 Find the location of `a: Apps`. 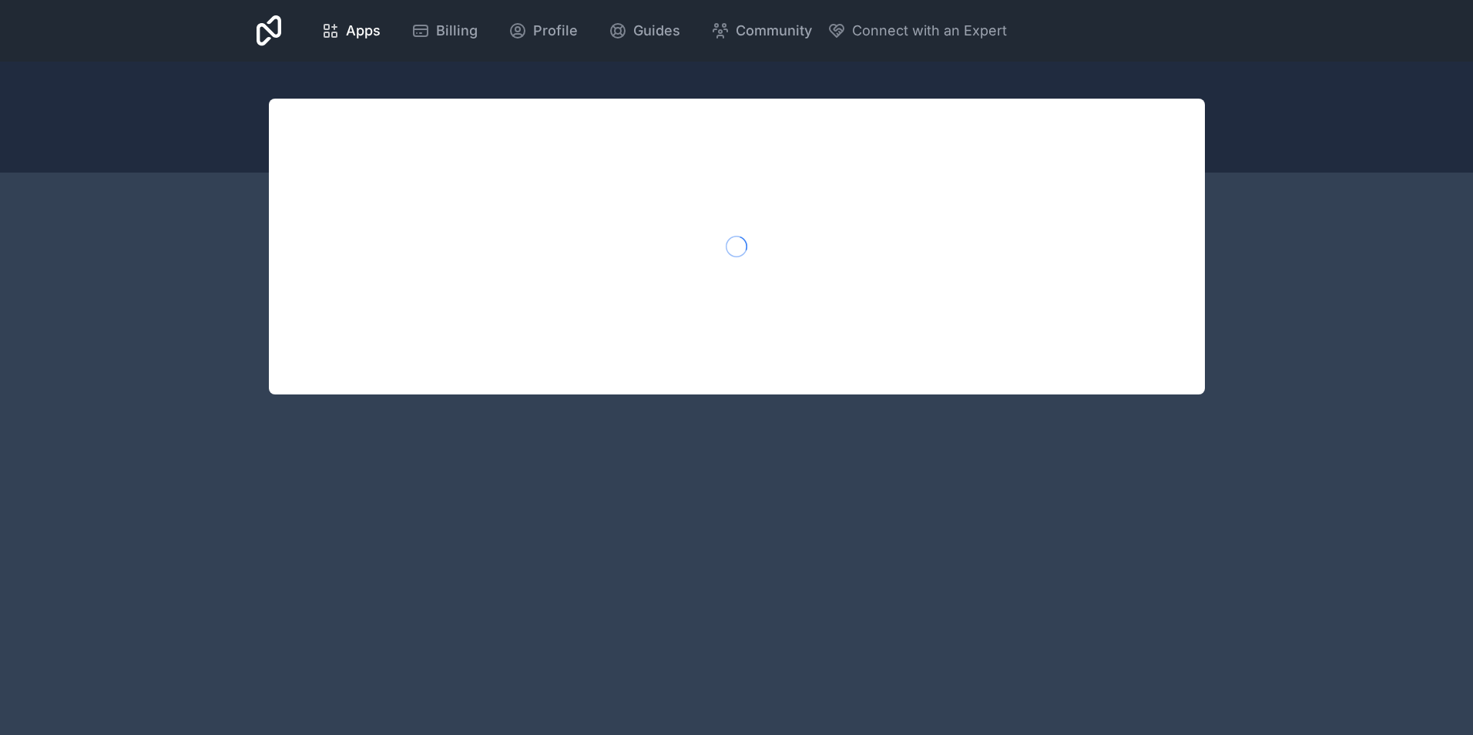

a: Apps is located at coordinates (351, 31).